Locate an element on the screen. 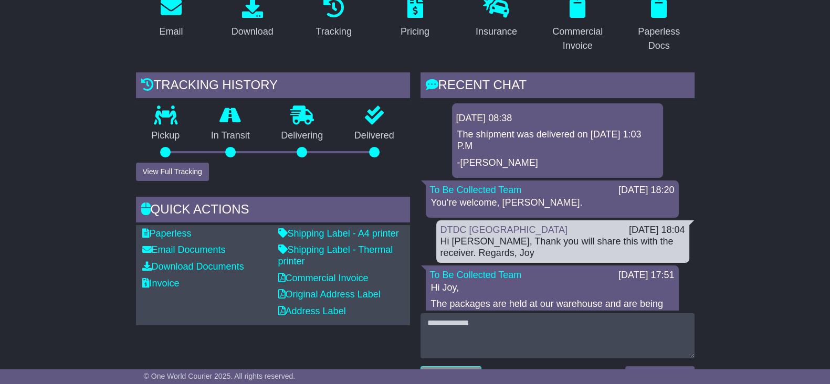 Image resolution: width=830 pixels, height=384 pixels. a: Paperless is located at coordinates (167, 234).